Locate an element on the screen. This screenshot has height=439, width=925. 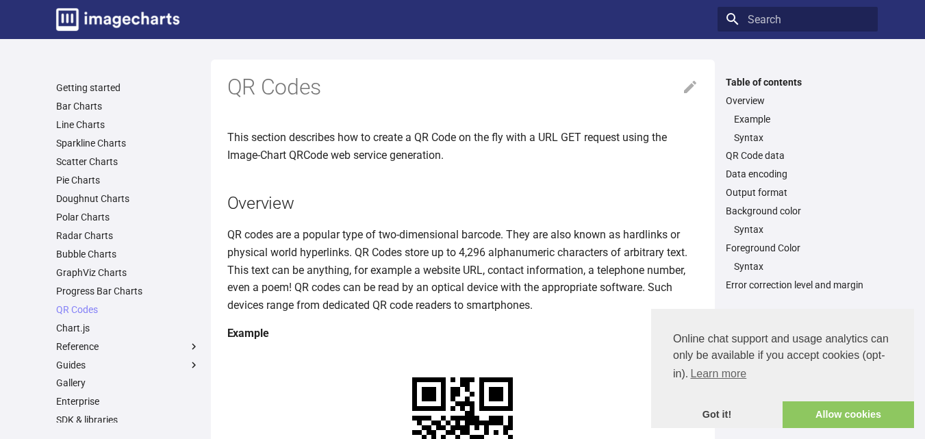
a: Output format is located at coordinates (798, 192).